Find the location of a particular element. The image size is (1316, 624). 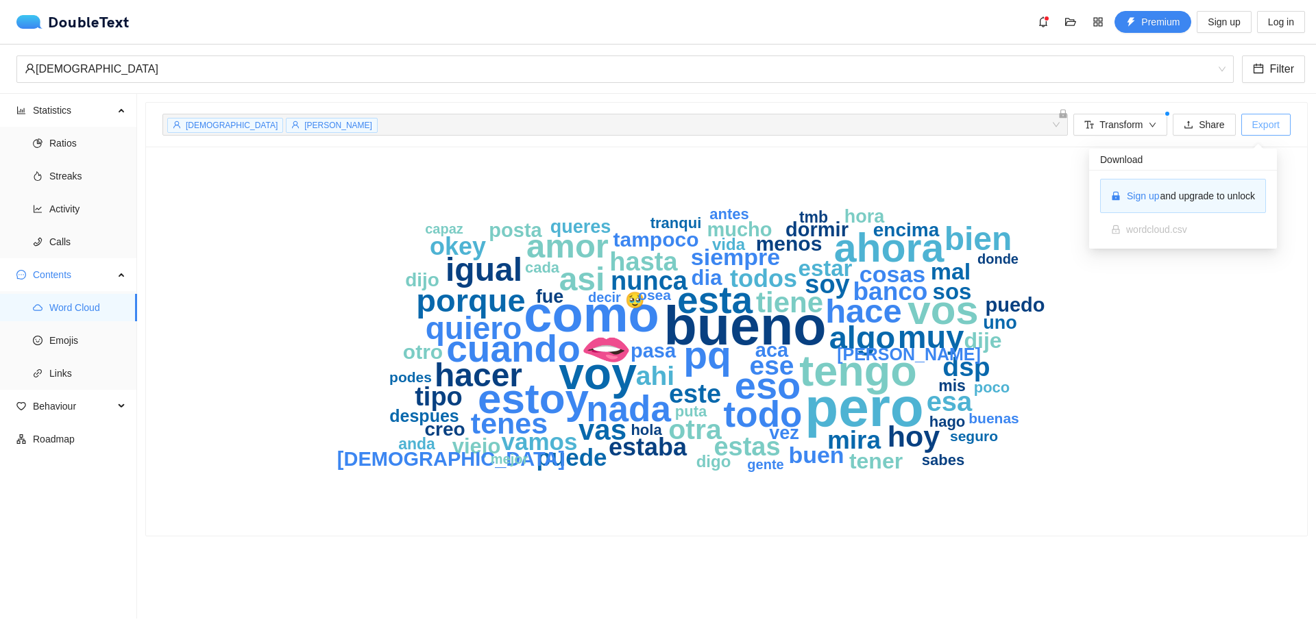

text: sos is located at coordinates (952, 291).